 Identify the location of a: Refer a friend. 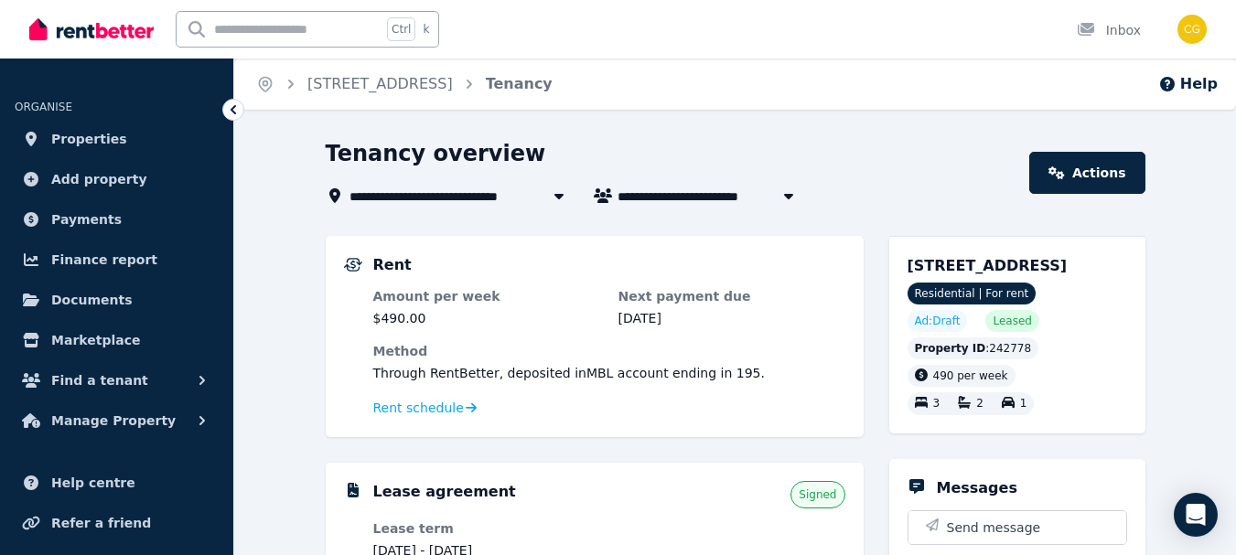
(116, 523).